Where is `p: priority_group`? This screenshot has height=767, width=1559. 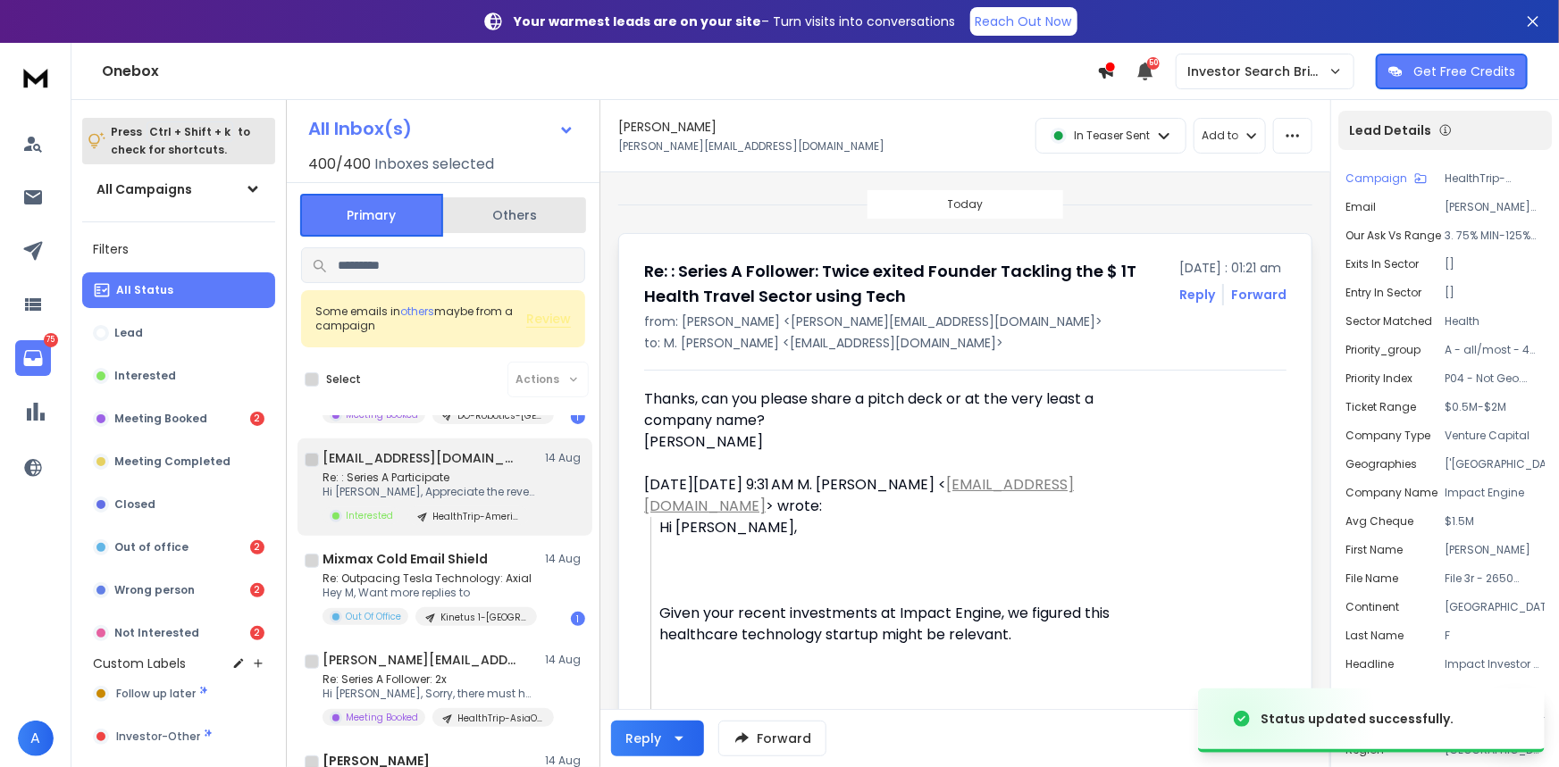 p: priority_group is located at coordinates (1383, 350).